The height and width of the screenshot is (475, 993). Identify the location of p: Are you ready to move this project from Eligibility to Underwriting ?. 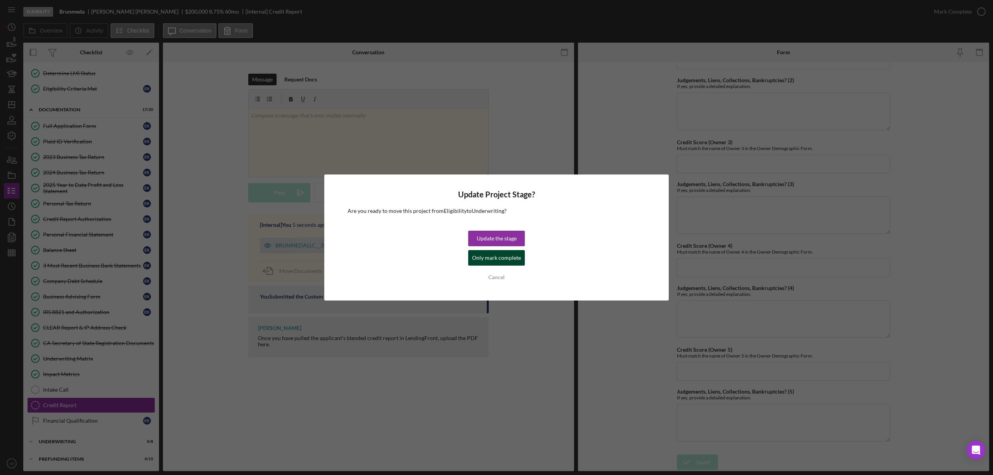
(496, 211).